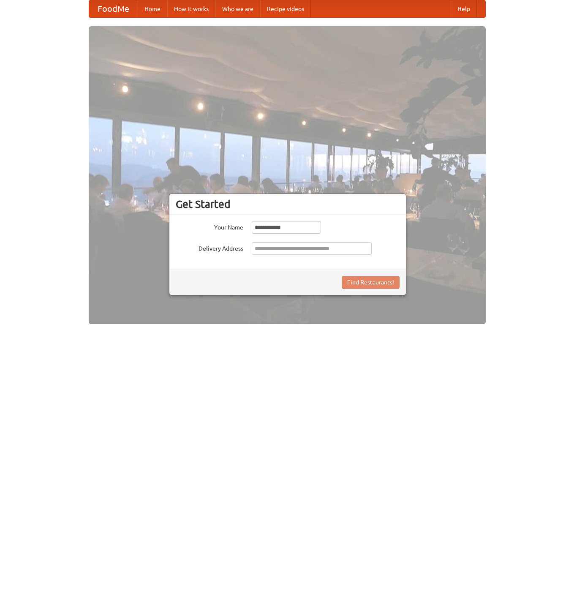 This screenshot has width=574, height=598. What do you see at coordinates (210, 226) in the screenshot?
I see `label: Your Name` at bounding box center [210, 226].